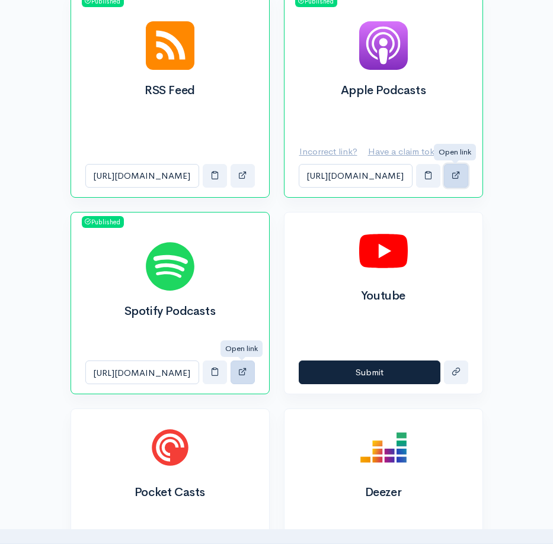 The image size is (553, 544). Describe the element at coordinates (332, 152) in the screenshot. I see `button: Incorrect link?` at that location.